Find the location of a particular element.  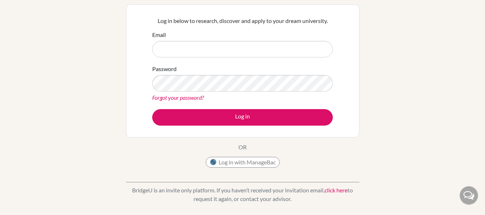

button: Log in is located at coordinates (242, 117).